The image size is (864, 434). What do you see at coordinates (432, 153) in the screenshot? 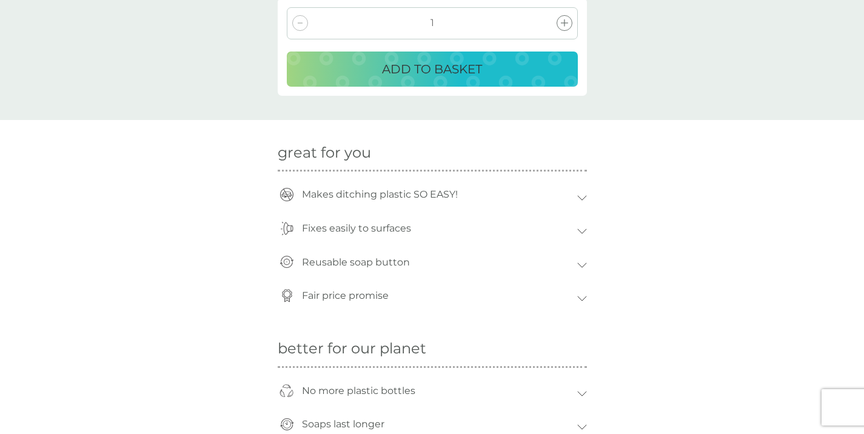
I see `h2: great for you` at bounding box center [432, 153].